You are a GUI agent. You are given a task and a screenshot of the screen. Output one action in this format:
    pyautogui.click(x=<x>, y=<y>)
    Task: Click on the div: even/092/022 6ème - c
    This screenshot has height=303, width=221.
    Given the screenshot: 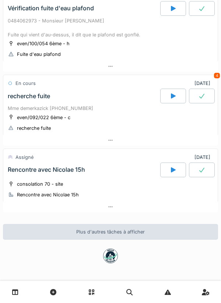 What is the action you would take?
    pyautogui.click(x=43, y=117)
    